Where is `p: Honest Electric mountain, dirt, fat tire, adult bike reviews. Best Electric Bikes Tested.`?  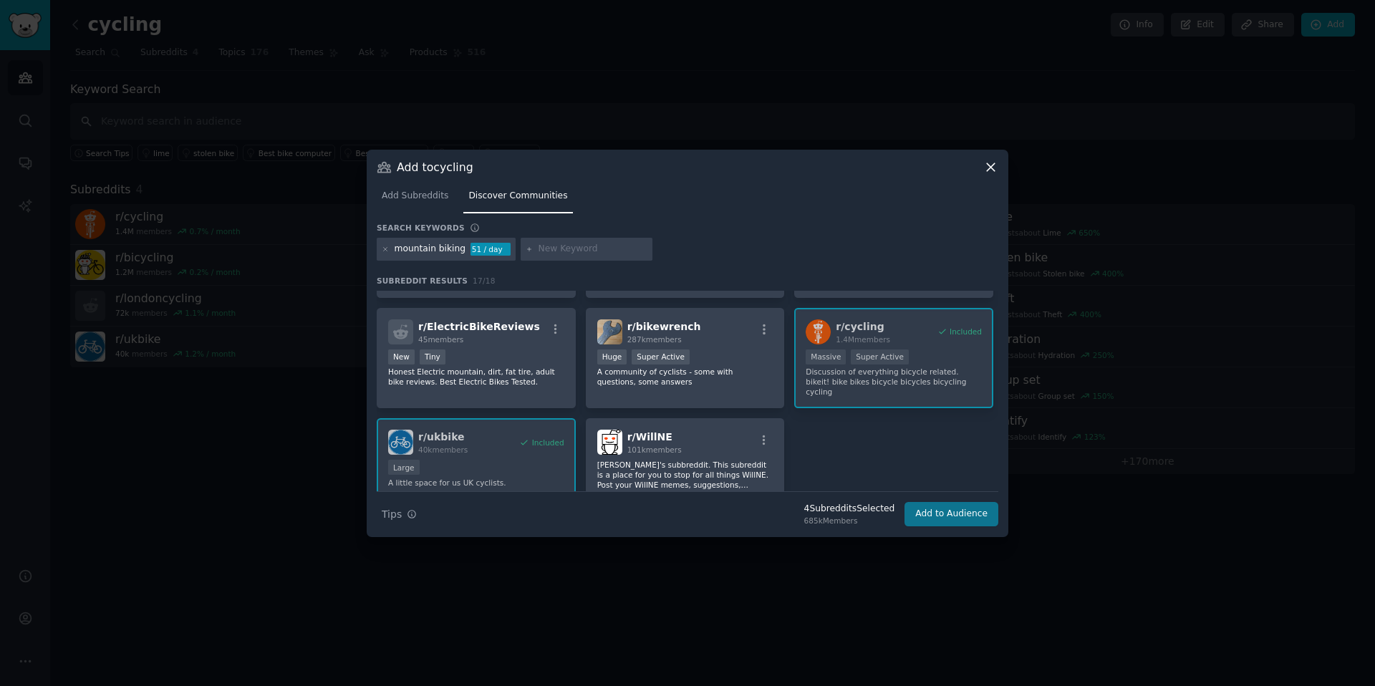 p: Honest Electric mountain, dirt, fat tire, adult bike reviews. Best Electric Bikes Tested. is located at coordinates (476, 377).